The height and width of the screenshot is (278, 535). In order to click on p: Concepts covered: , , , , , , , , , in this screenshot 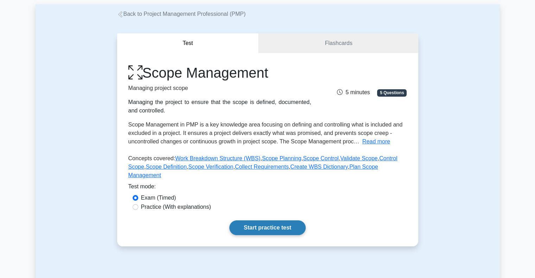, I will do `click(268, 169)`.